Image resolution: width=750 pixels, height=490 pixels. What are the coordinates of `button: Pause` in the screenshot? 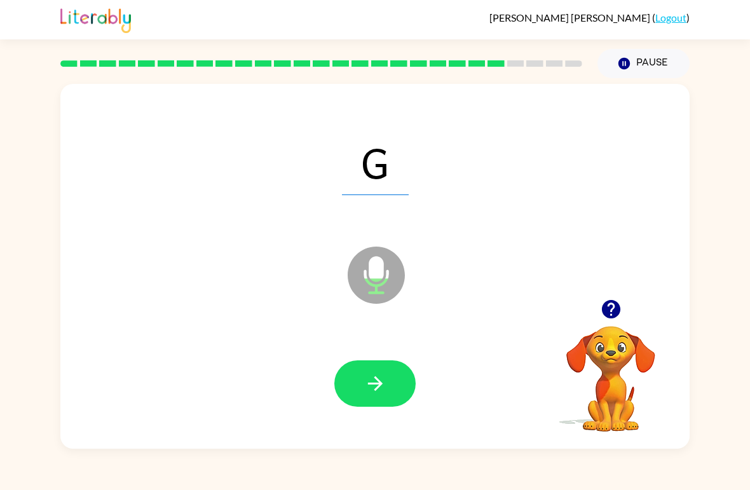 It's located at (643, 64).